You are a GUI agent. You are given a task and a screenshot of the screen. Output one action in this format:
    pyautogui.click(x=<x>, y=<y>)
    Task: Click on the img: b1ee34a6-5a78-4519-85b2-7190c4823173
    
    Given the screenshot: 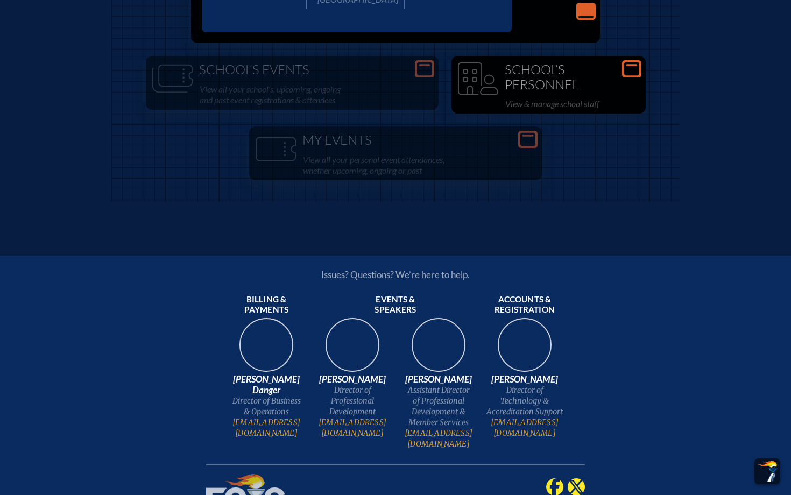 What is the action you would take?
    pyautogui.click(x=525, y=349)
    